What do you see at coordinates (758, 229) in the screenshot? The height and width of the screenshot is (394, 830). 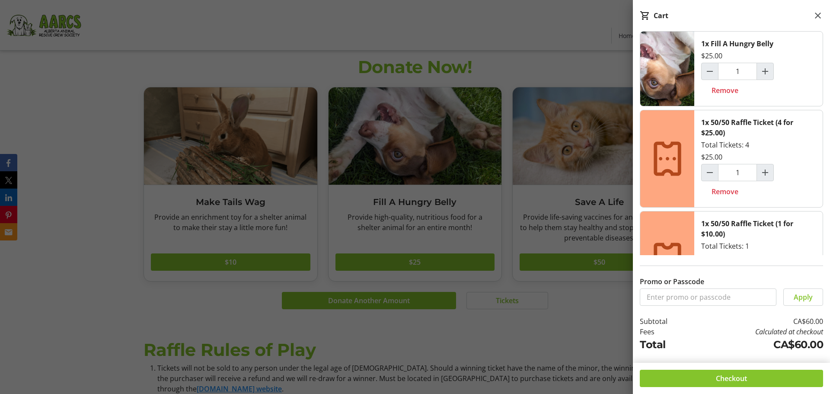 I see `div: 1x 50/50 Raffle Ticket (1 for $10.00)` at bounding box center [758, 229].